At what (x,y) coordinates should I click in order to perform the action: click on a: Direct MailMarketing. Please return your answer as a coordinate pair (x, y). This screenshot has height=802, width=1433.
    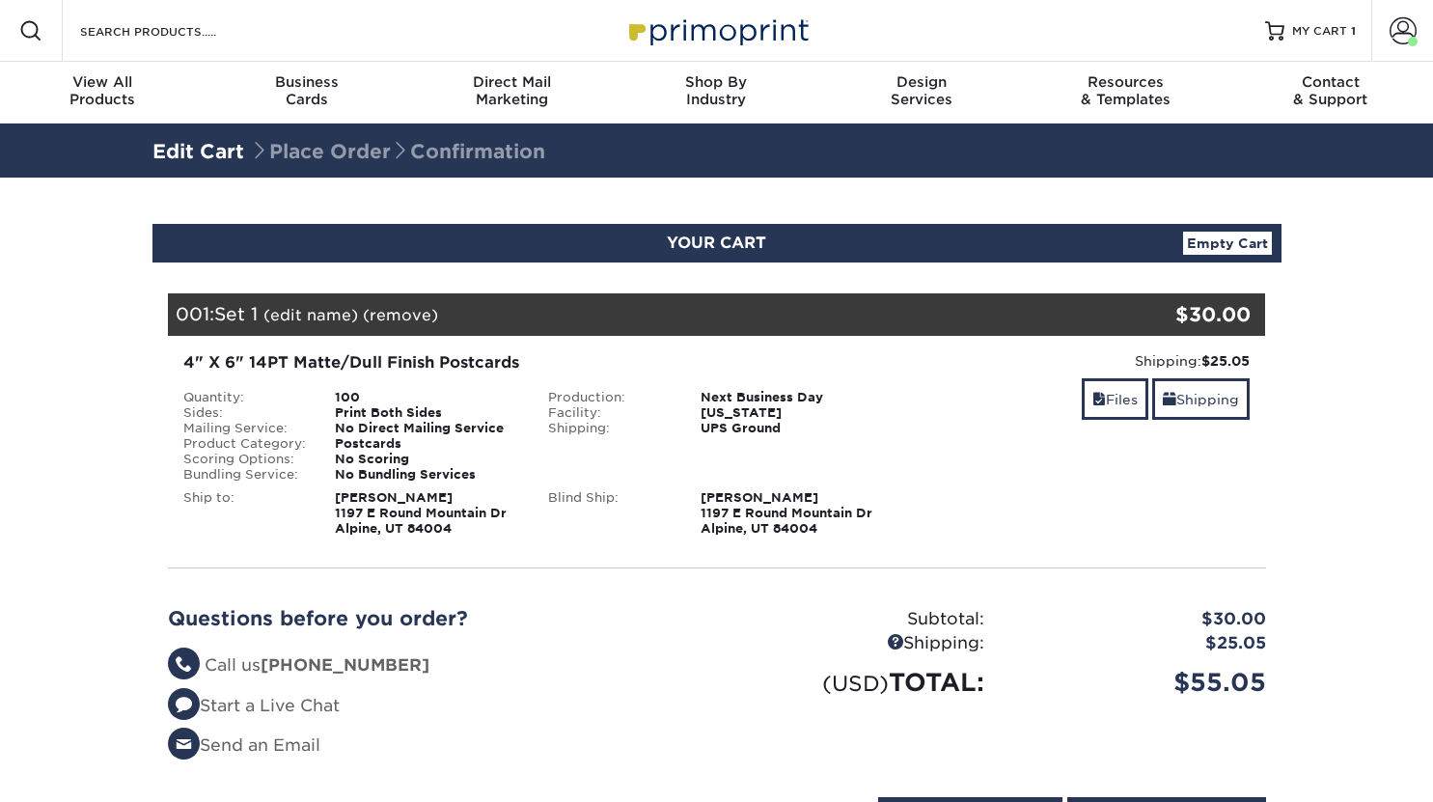
    Looking at the image, I should click on (512, 93).